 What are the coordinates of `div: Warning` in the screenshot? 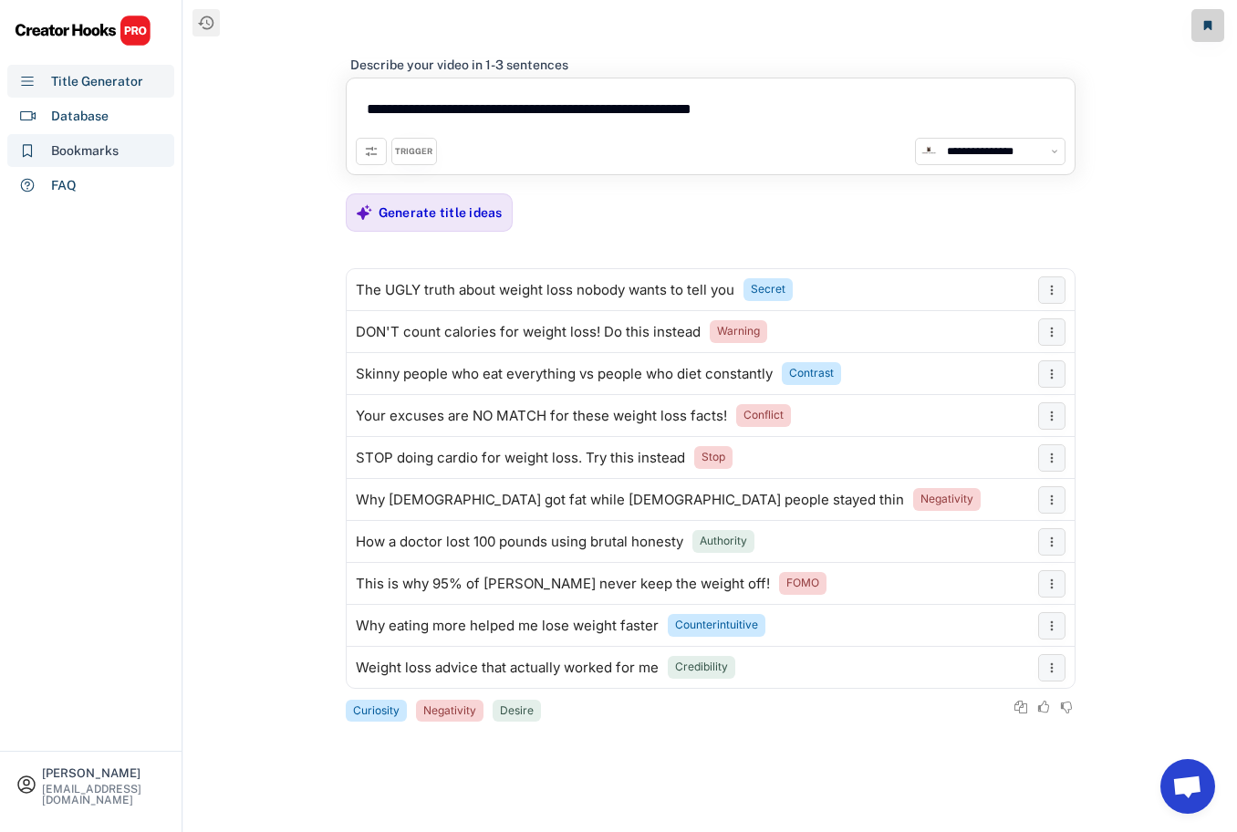 It's located at (738, 331).